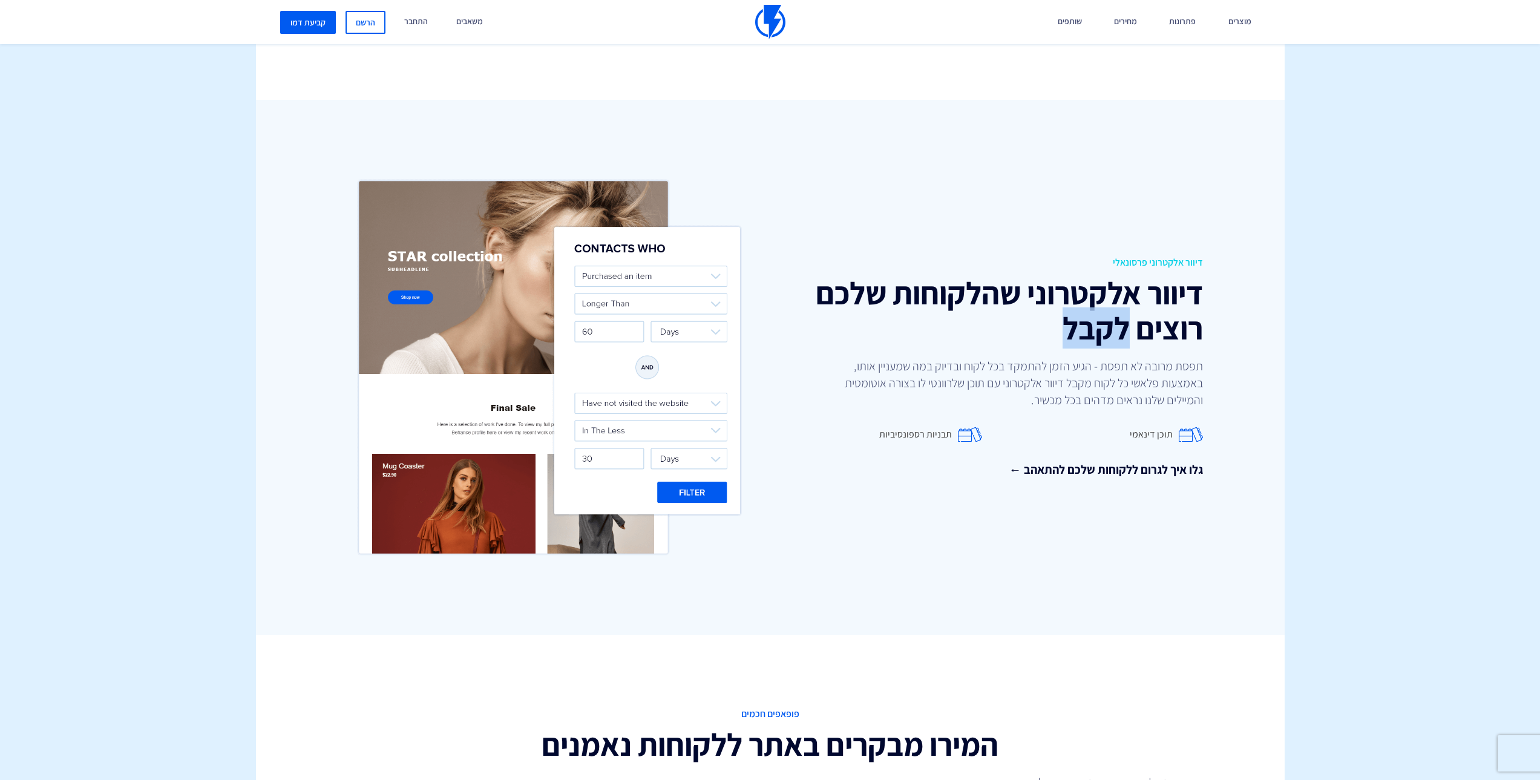 This screenshot has width=1540, height=780. I want to click on p: תפסת מרובה לא תפסת - הגיע הזמן להתמקד בכל לקוח ובדיוק במה שמעניין אותו, באמצעות פלאשי כל לקוח מקב..., so click(1022, 383).